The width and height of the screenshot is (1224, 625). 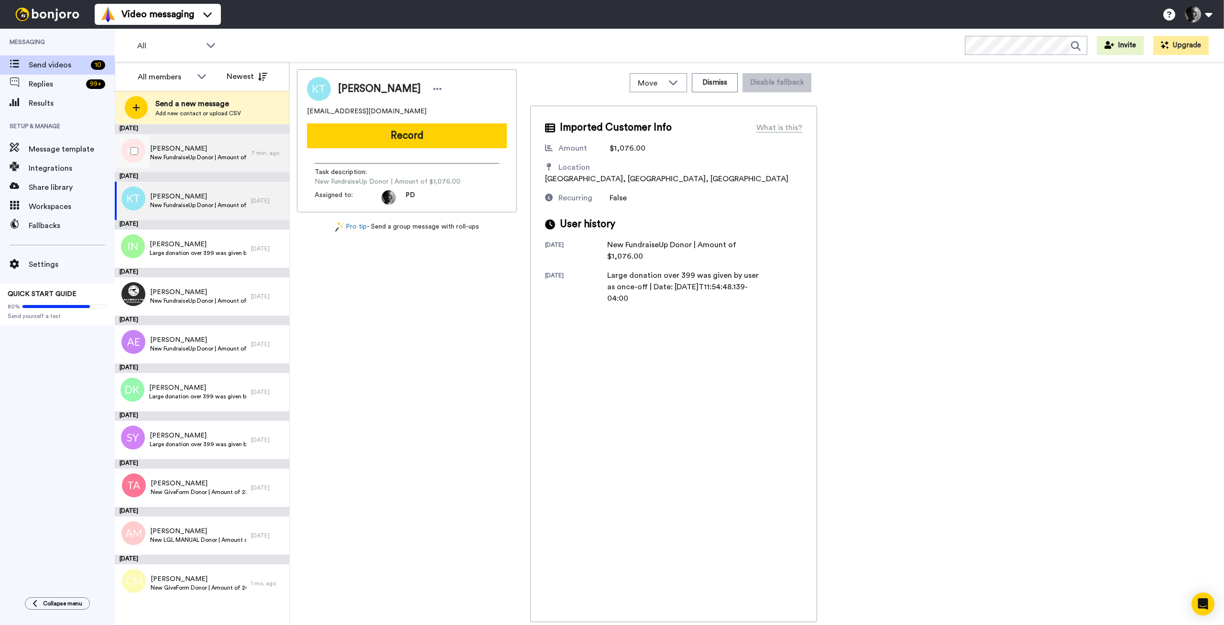 I want to click on span: Move, so click(x=651, y=83).